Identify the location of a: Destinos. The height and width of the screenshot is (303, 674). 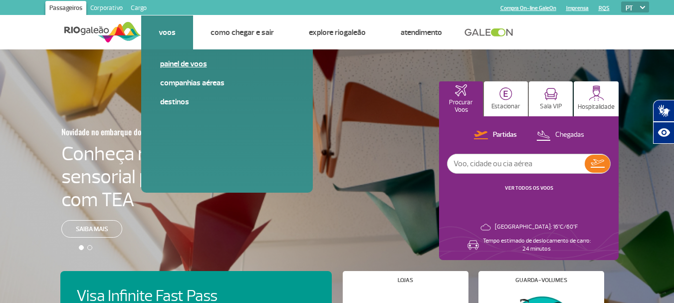
(227, 102).